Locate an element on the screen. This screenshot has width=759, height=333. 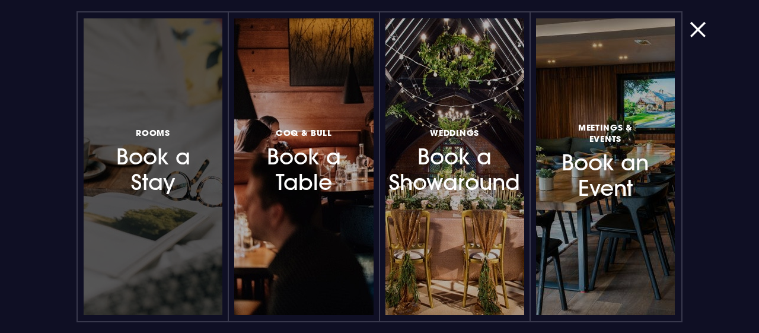
span: Meetings & Events is located at coordinates (606, 133).